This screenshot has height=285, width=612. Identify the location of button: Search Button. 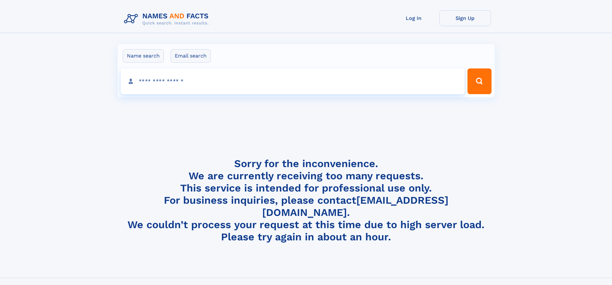
(479, 81).